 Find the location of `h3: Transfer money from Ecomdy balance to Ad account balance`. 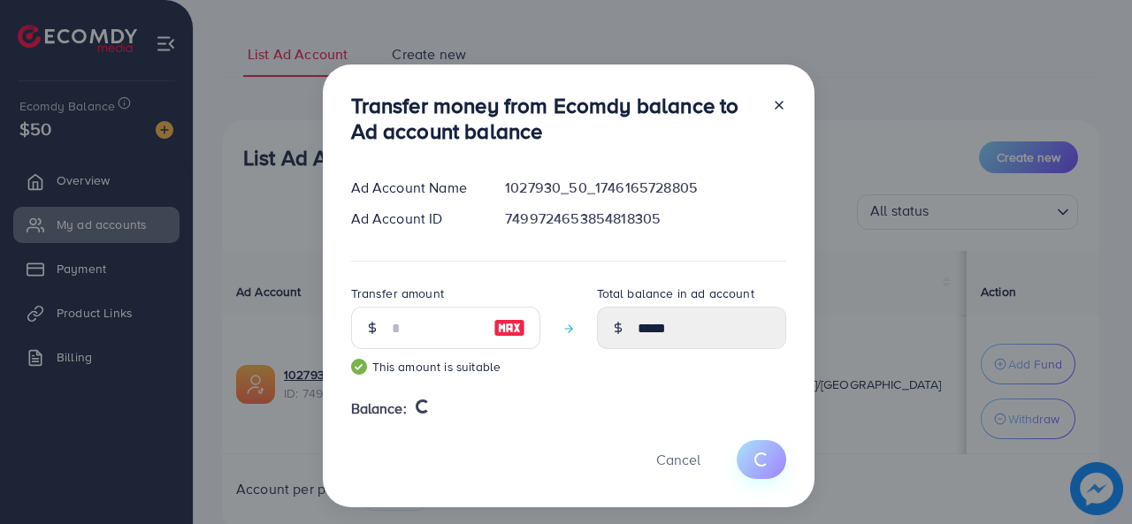

h3: Transfer money from Ecomdy balance to Ad account balance is located at coordinates (554, 118).